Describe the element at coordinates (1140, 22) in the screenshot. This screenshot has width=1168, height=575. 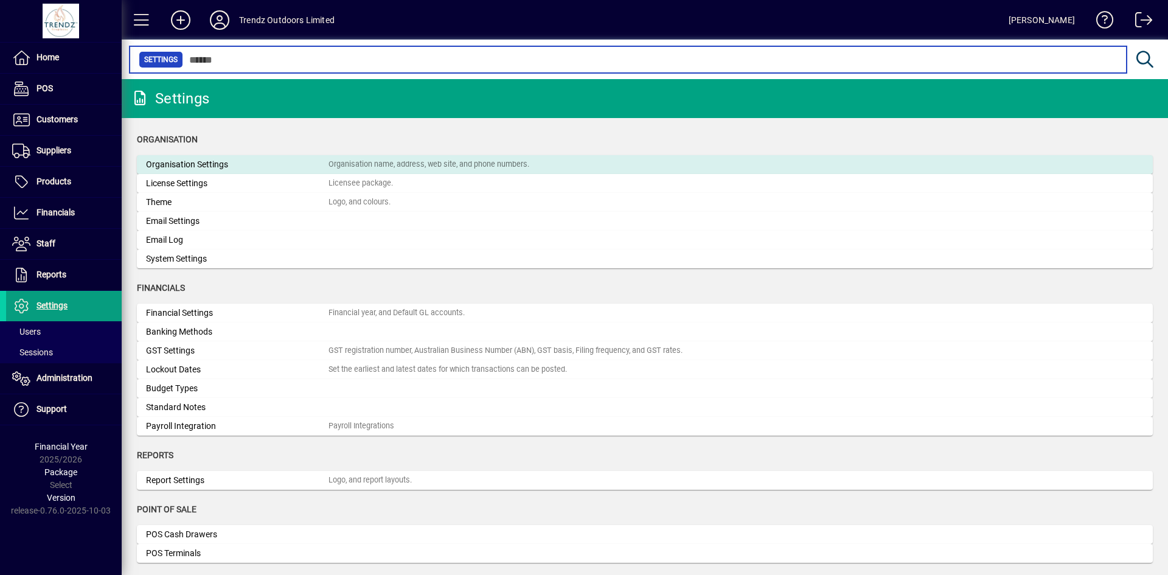
I see `a: Logout` at that location.